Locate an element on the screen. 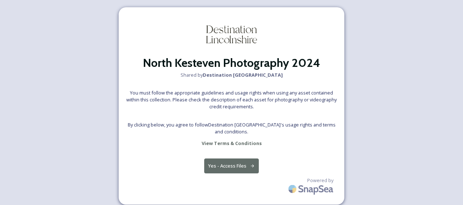  img: DESTINATION-LINCOLNSHIRE-%EF%BF%BD-Charcoal_RGB_MASTER-LOGO.webp is located at coordinates (232, 34).